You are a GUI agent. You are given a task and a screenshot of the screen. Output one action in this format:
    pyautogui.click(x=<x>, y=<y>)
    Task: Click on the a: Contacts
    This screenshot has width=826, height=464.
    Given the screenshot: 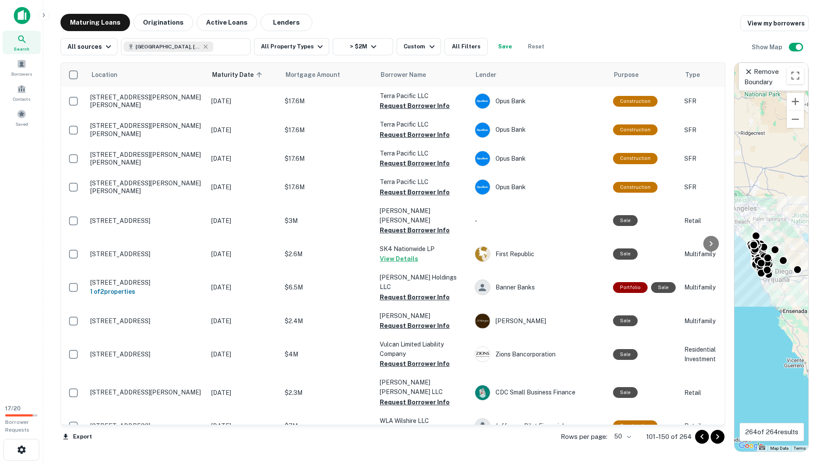 What is the action you would take?
    pyautogui.click(x=22, y=92)
    